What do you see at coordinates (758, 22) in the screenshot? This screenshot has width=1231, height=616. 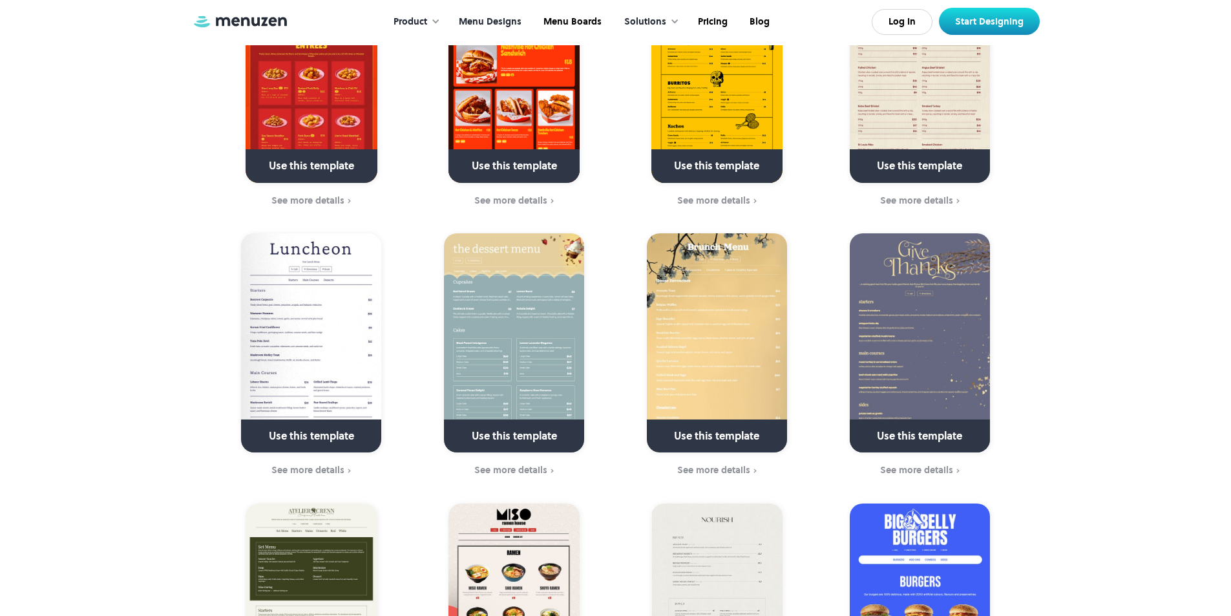 I see `a: Blog` at bounding box center [758, 22].